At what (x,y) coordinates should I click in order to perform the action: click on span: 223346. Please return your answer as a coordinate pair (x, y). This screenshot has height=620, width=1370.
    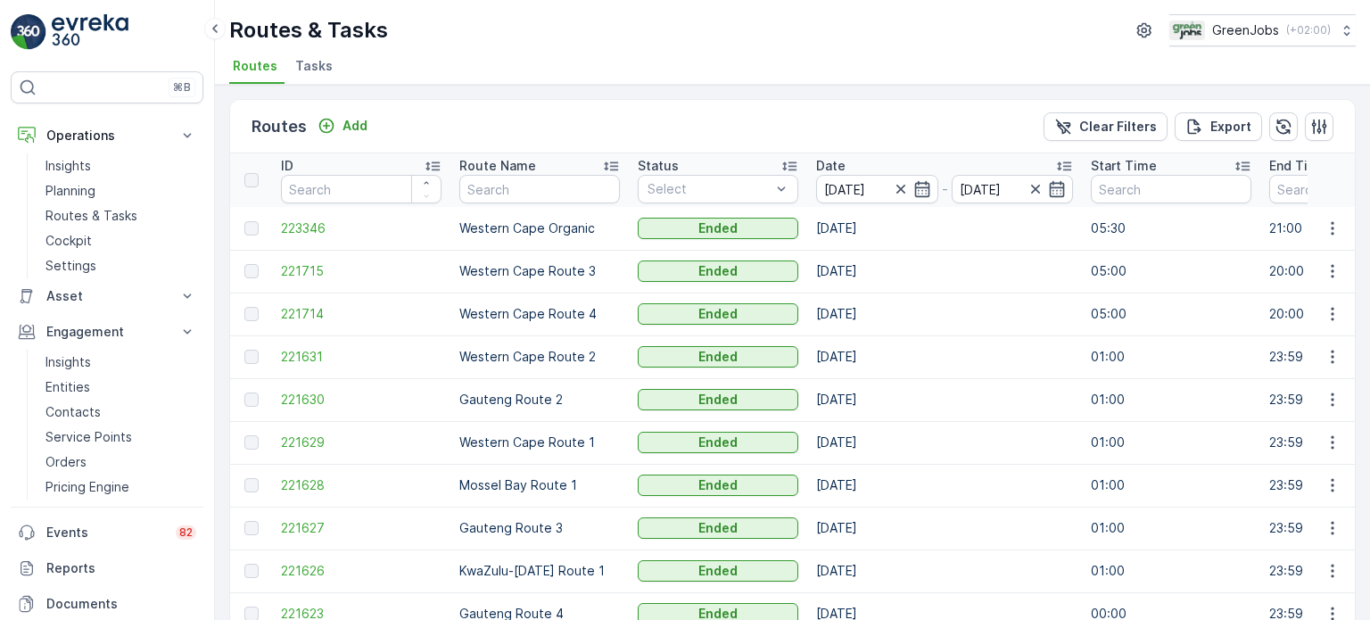
    Looking at the image, I should click on (361, 228).